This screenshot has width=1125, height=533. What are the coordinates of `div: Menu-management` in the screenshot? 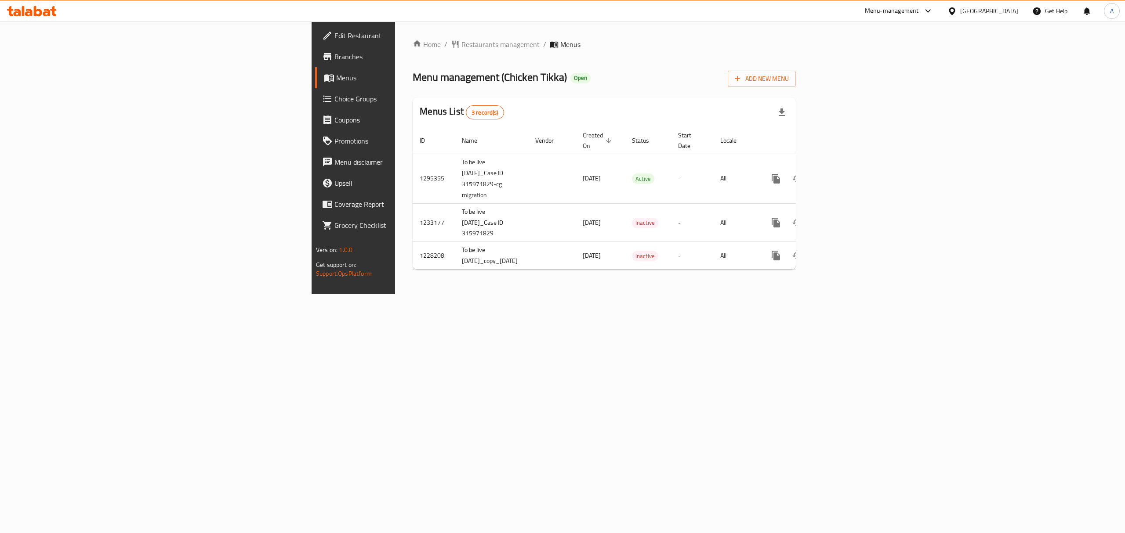 It's located at (891, 11).